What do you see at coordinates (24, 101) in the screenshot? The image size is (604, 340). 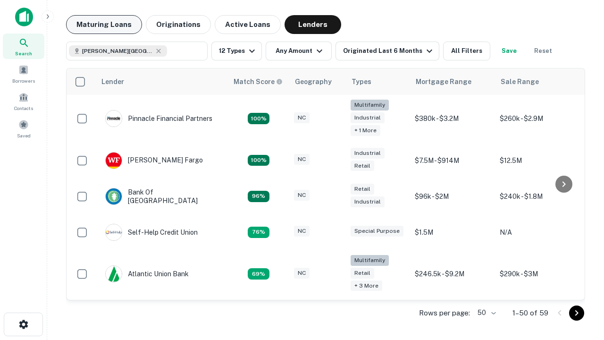 I see `div: Contacts` at bounding box center [24, 101].